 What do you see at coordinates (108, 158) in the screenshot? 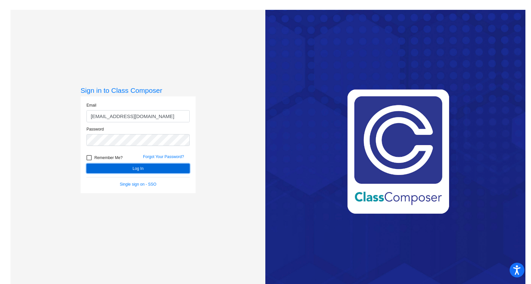
I see `span: Remember Me?` at bounding box center [108, 158].